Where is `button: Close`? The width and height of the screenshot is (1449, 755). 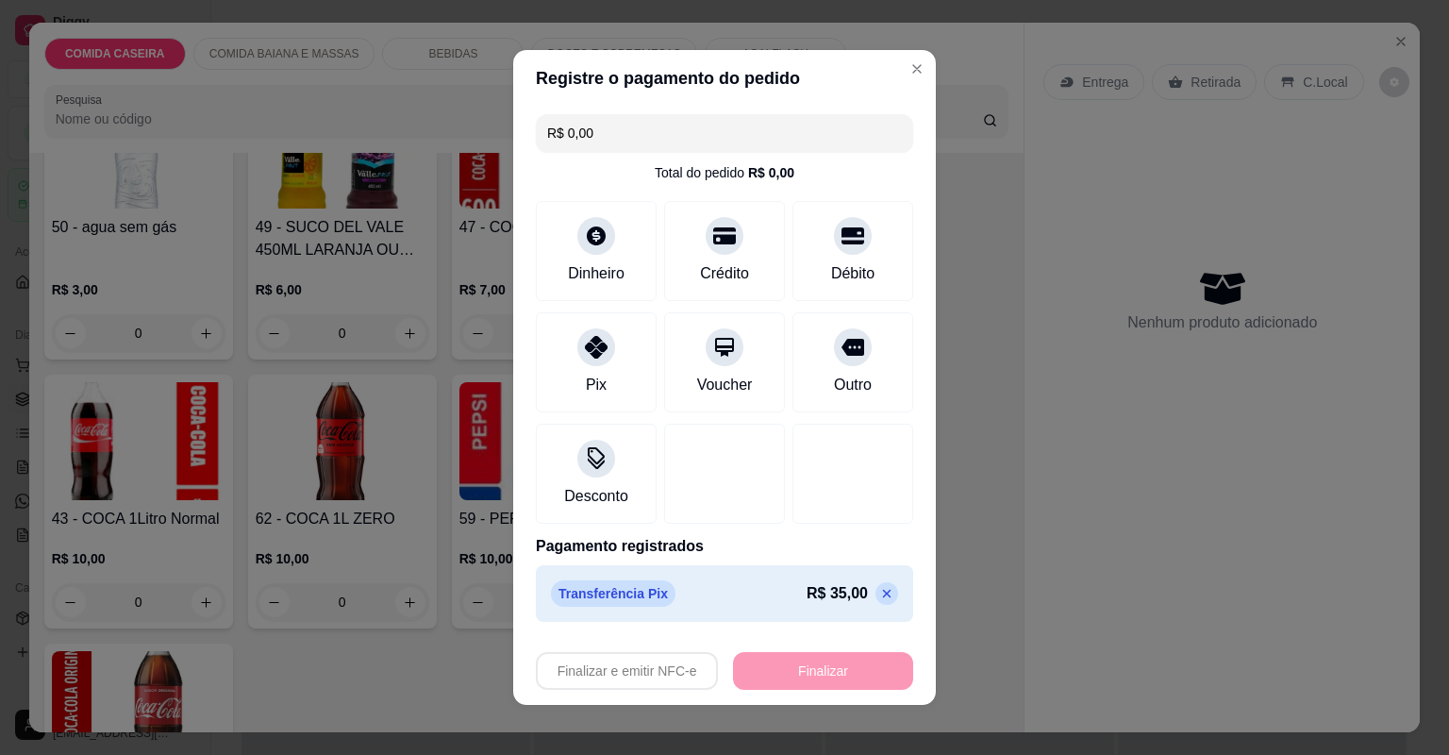
button: Close is located at coordinates (917, 69).